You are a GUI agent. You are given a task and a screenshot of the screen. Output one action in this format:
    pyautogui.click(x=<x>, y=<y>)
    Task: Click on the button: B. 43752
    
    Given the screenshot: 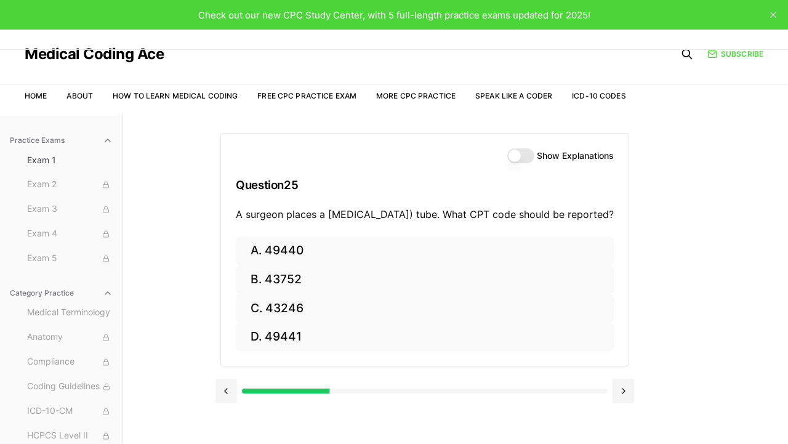 What is the action you would take?
    pyautogui.click(x=425, y=279)
    